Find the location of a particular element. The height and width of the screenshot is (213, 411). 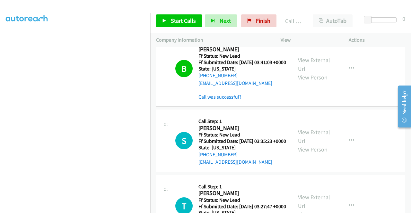

a: Start Calls is located at coordinates (179, 21).